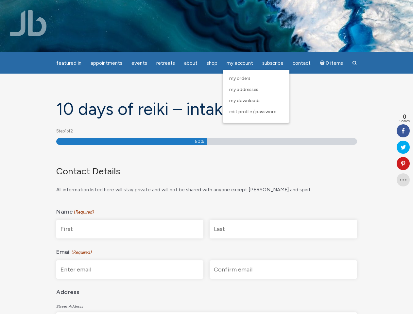 This screenshot has width=413, height=314. Describe the element at coordinates (72, 131) in the screenshot. I see `span: 2` at that location.